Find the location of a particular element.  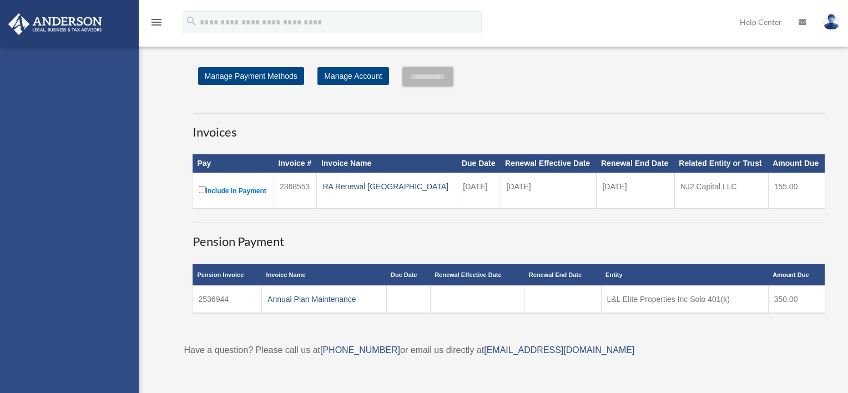

a: Annual Plan Maintenance is located at coordinates (312, 299).